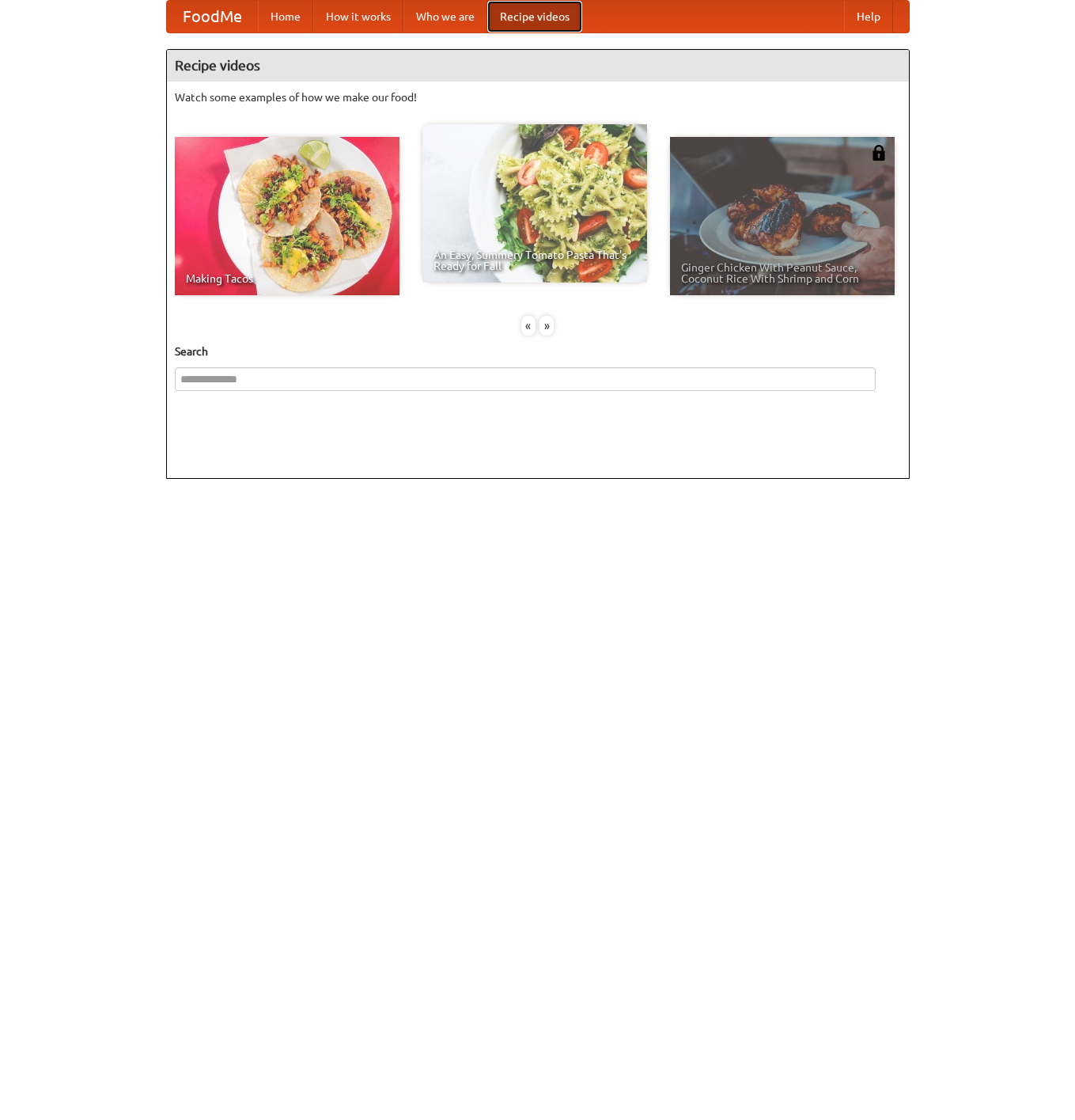 This screenshot has width=1075, height=1120. What do you see at coordinates (535, 203) in the screenshot?
I see `a: An Easy, Summery Tomato Pasta That's Ready for Fall` at bounding box center [535, 203].